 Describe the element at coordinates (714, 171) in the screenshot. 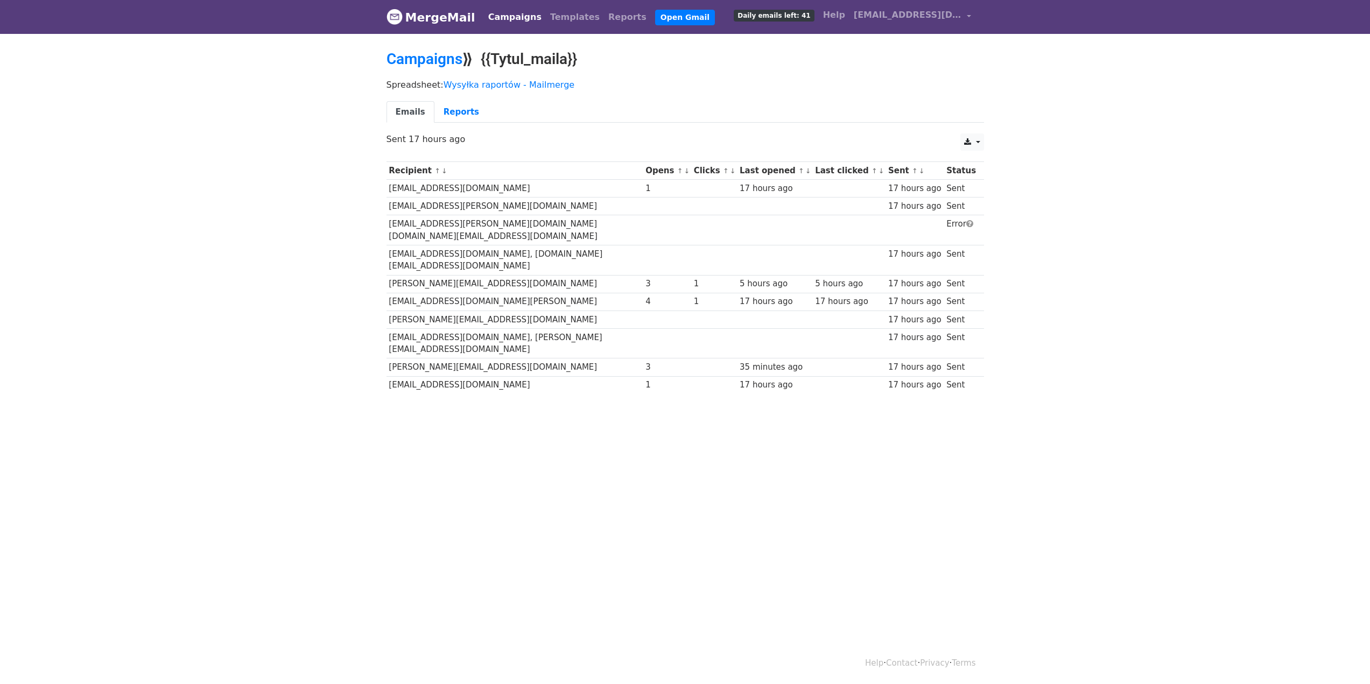

I see `th: Clicks` at that location.